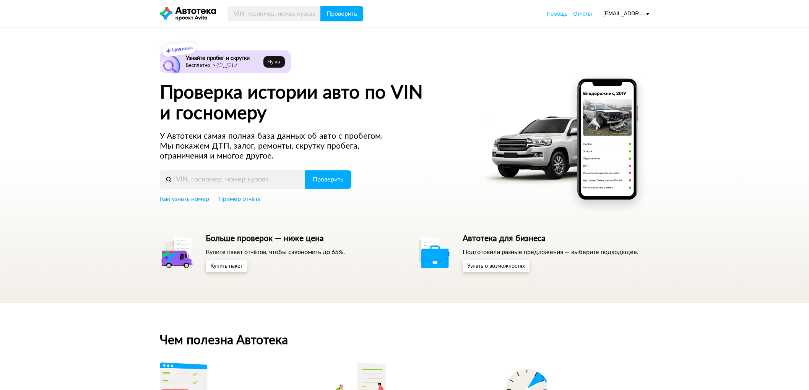 This screenshot has width=809, height=390. What do you see at coordinates (582, 14) in the screenshot?
I see `span: Отчёты` at bounding box center [582, 14].